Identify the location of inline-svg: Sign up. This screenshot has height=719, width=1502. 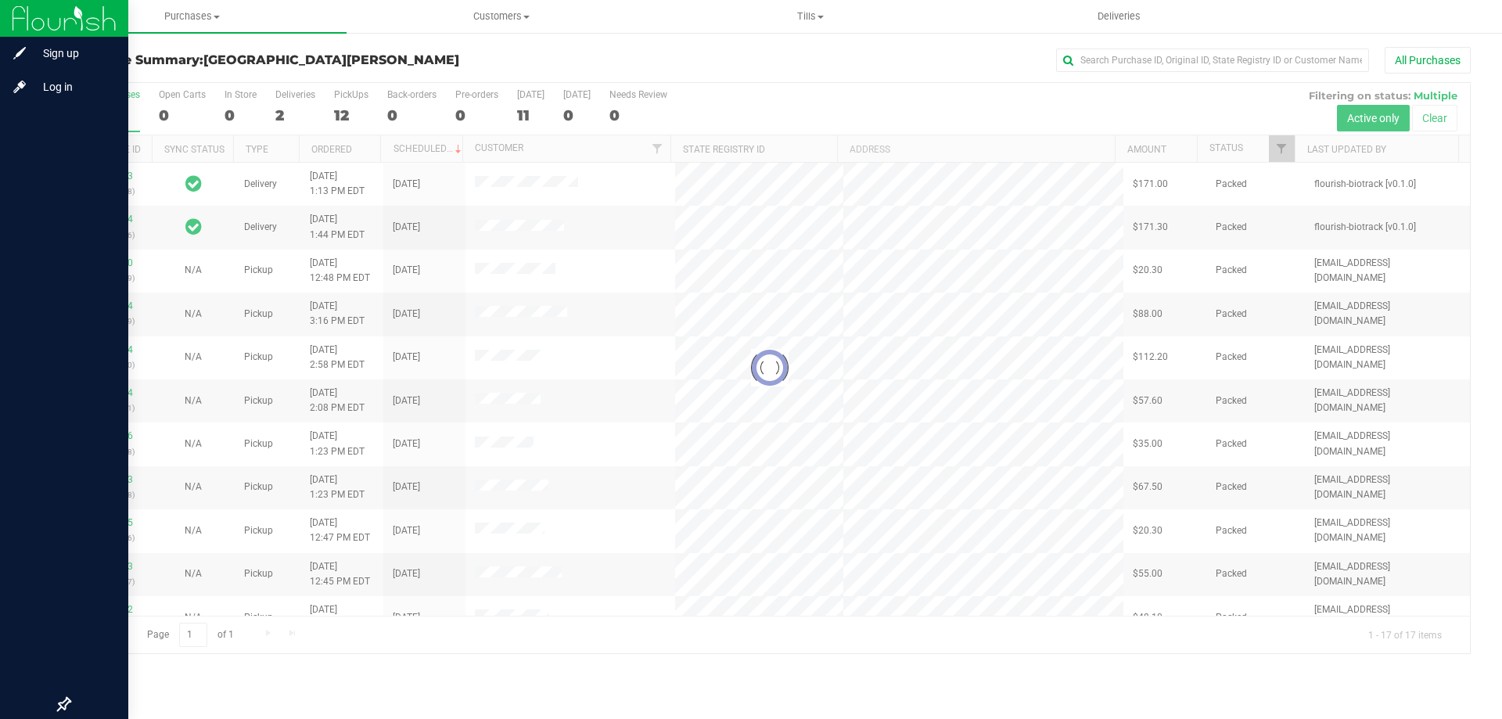
(20, 53).